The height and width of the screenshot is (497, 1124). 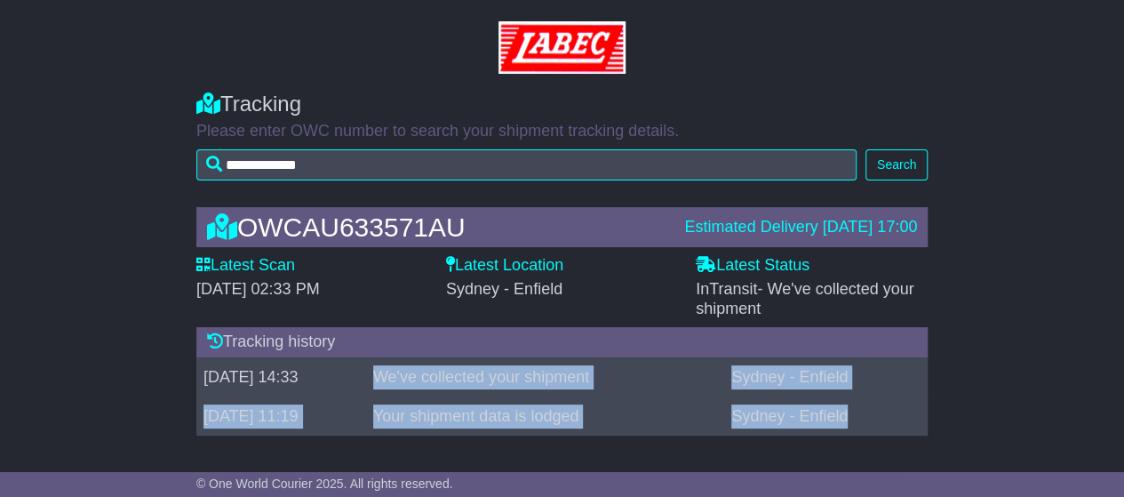 I want to click on td: Your shipment data is lodged, so click(x=545, y=416).